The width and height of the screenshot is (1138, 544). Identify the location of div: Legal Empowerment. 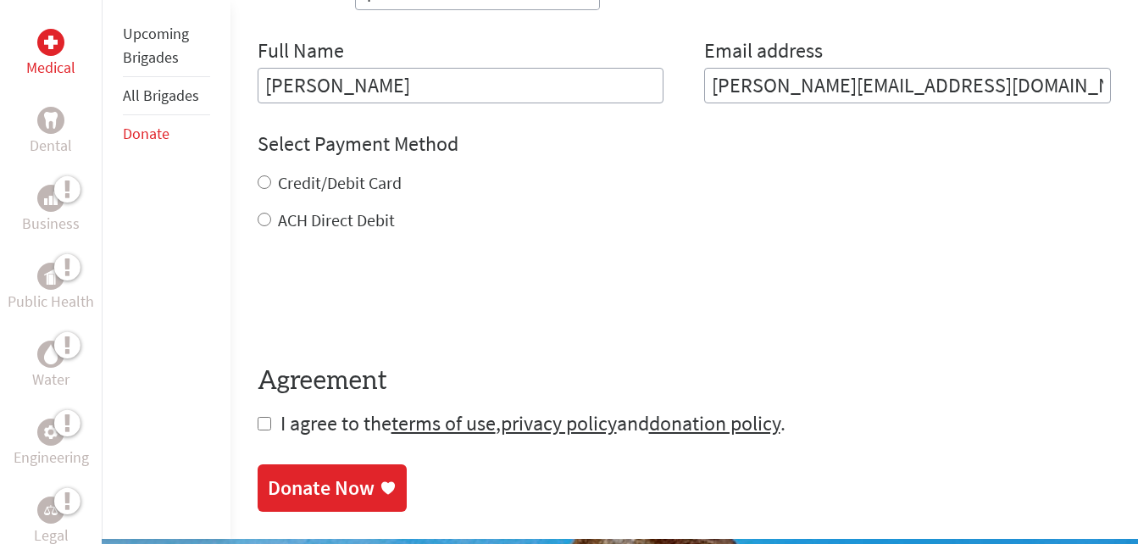
(51, 510).